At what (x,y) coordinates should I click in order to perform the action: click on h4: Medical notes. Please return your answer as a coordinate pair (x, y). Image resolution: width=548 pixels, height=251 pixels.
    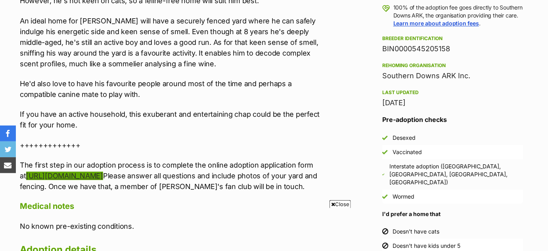
    Looking at the image, I should click on (173, 206).